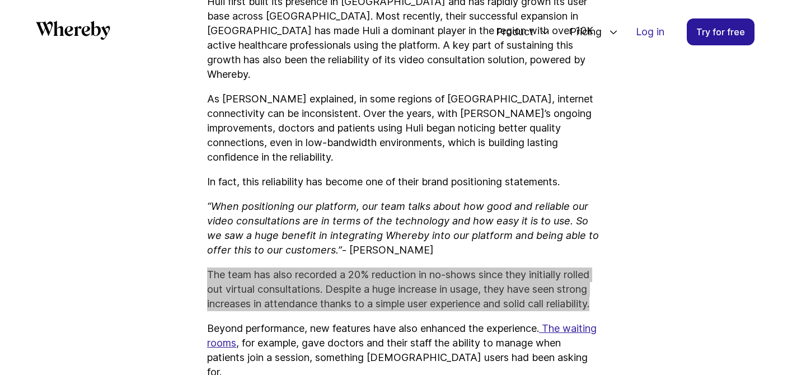 The height and width of the screenshot is (375, 806). I want to click on p: In fact, this reliability has become one of their brand positioning statements., so click(403, 182).